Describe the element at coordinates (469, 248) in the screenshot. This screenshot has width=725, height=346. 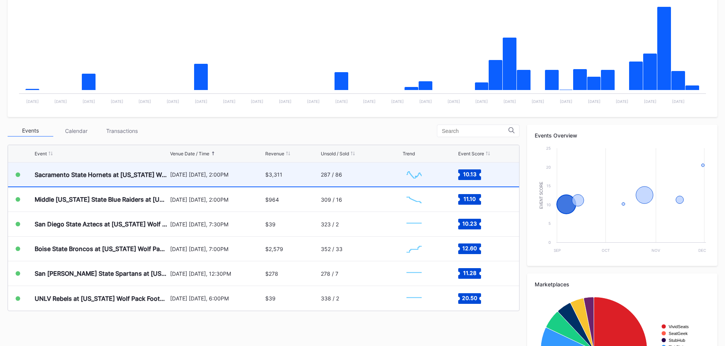
I see `text: 12.60` at that location.